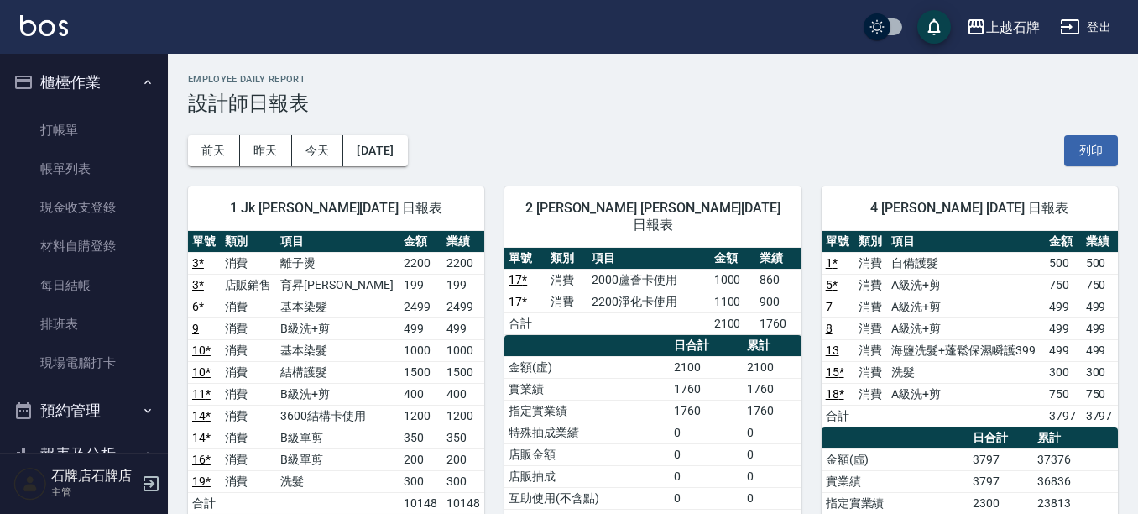  What do you see at coordinates (30, 483) in the screenshot?
I see `img: Person` at bounding box center [30, 483].